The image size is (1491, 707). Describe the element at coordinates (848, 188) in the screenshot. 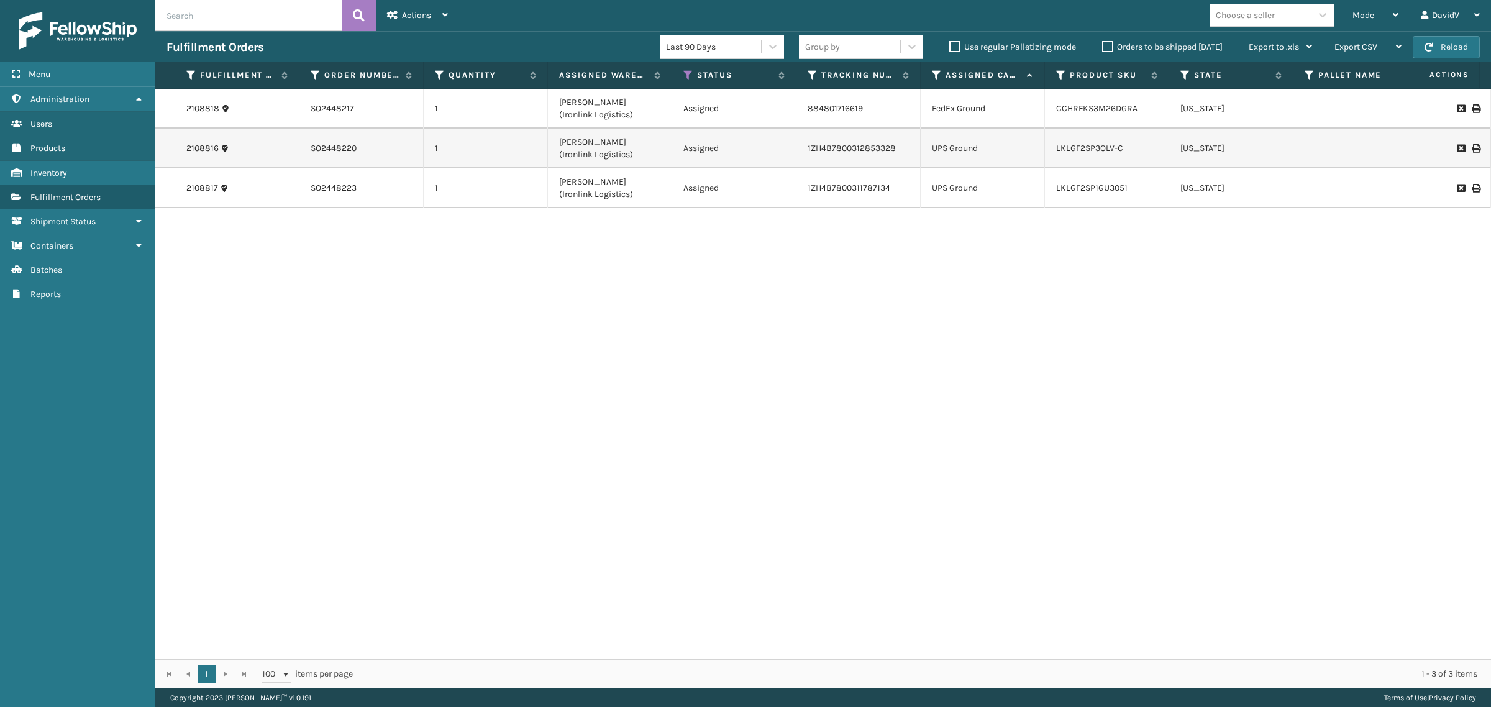

I see `a: 1ZH4B7800311787134` at that location.